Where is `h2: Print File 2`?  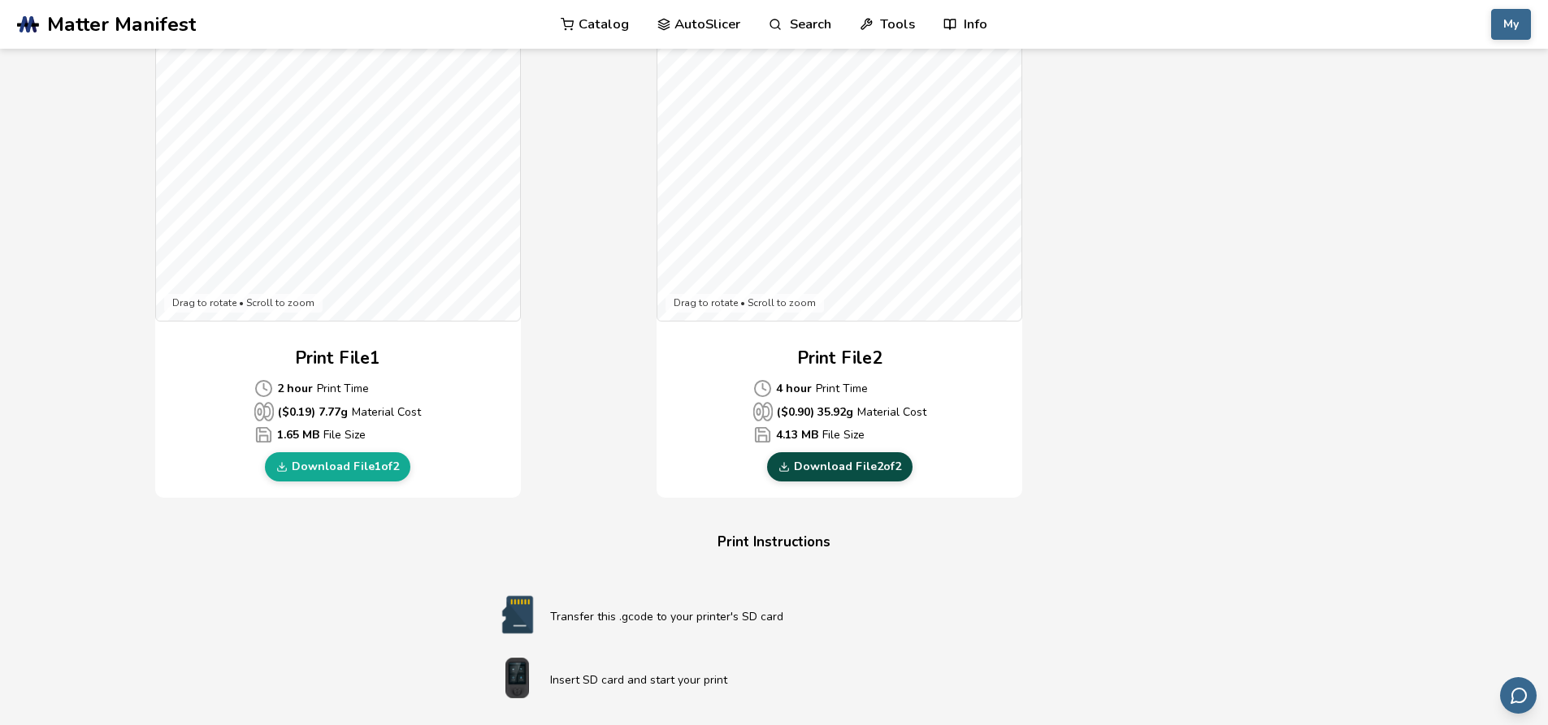 h2: Print File 2 is located at coordinates (839, 358).